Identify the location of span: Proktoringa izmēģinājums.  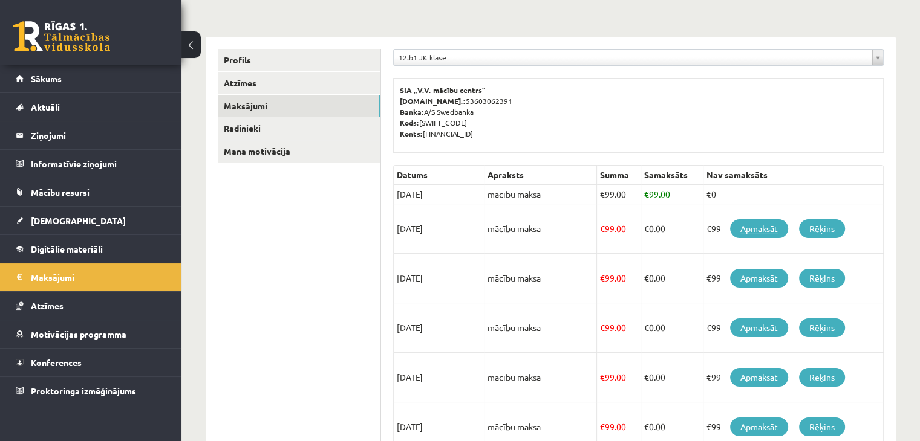
(83, 391).